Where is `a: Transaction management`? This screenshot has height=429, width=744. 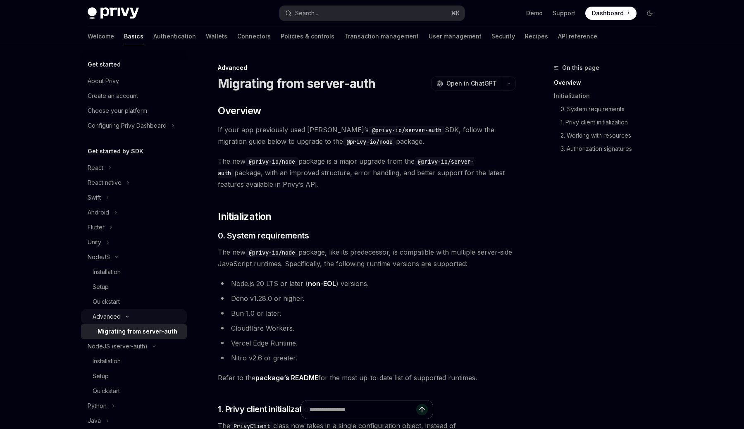
a: Transaction management is located at coordinates (381, 36).